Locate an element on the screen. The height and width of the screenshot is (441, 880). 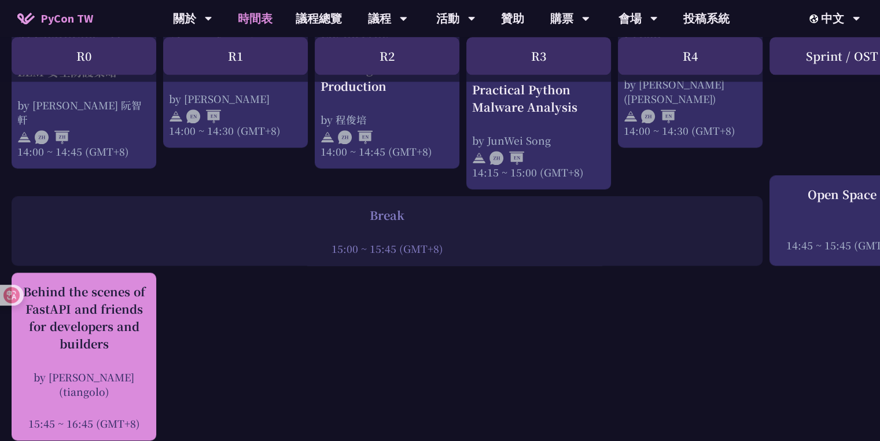
div: 15:45 ~ 16:45 (GMT+8) is located at coordinates (84, 423).